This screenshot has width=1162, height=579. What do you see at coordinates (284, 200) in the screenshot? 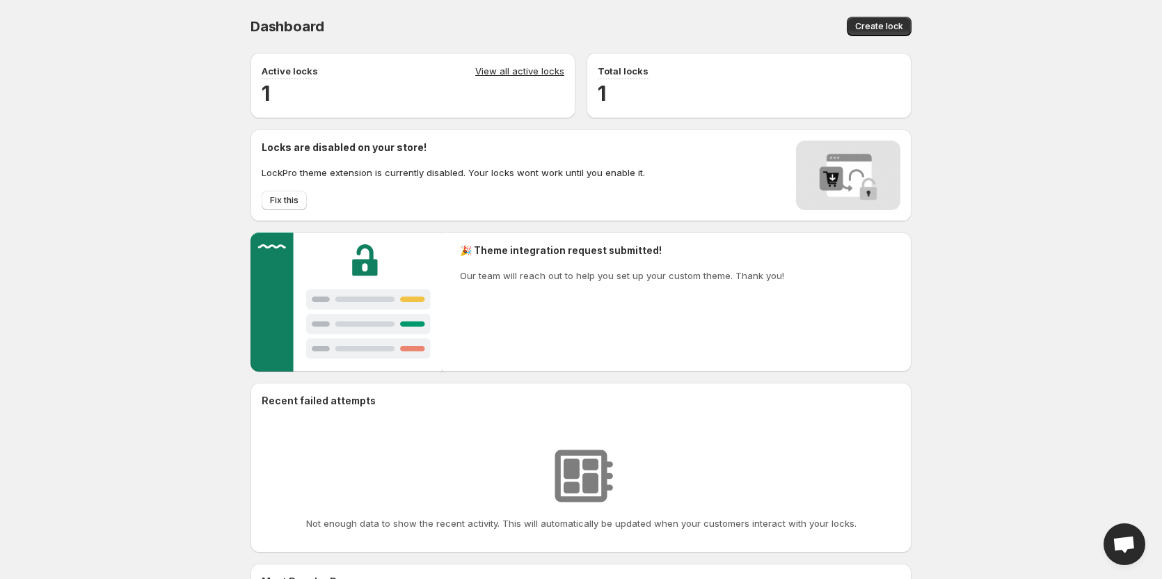
I see `span: Fix this` at bounding box center [284, 200].